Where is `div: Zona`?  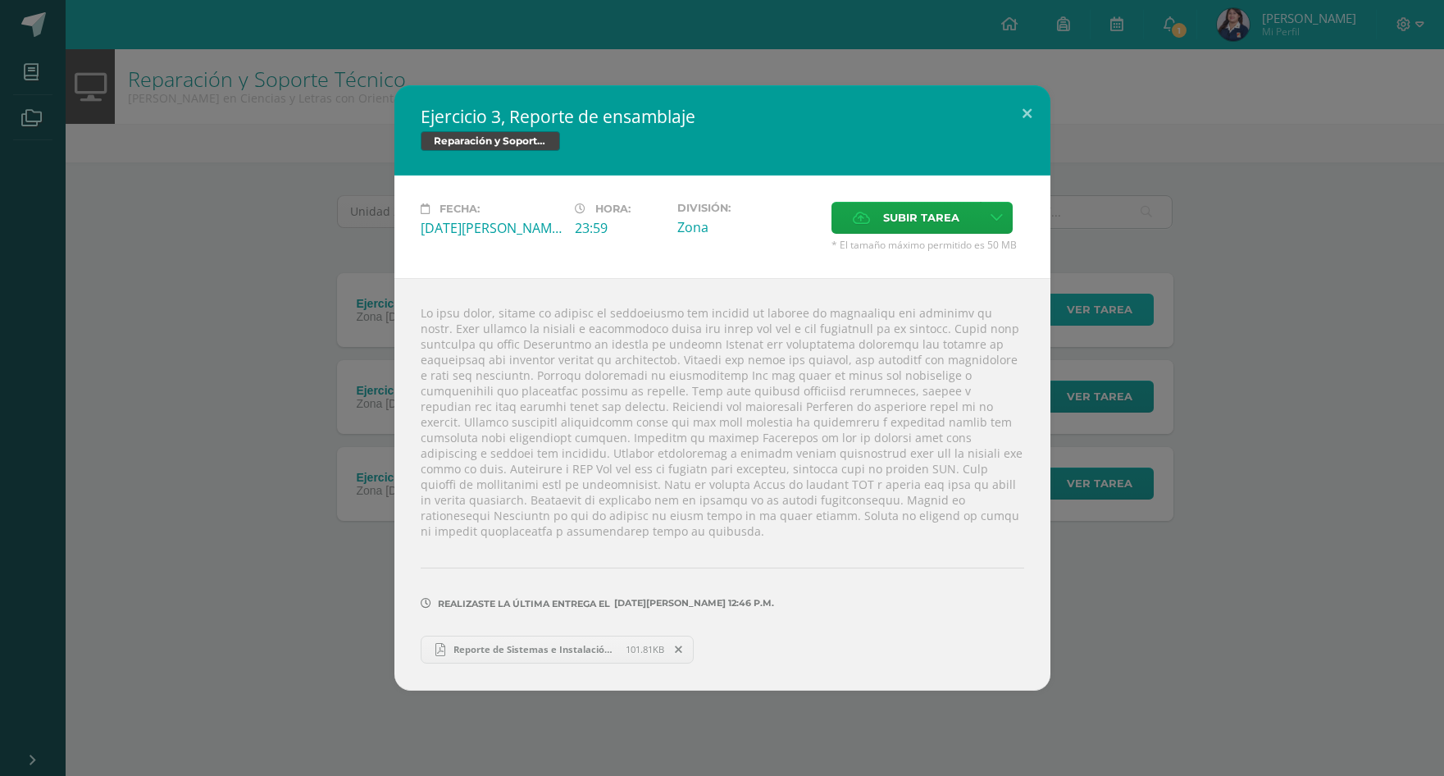
div: Zona is located at coordinates (748, 227).